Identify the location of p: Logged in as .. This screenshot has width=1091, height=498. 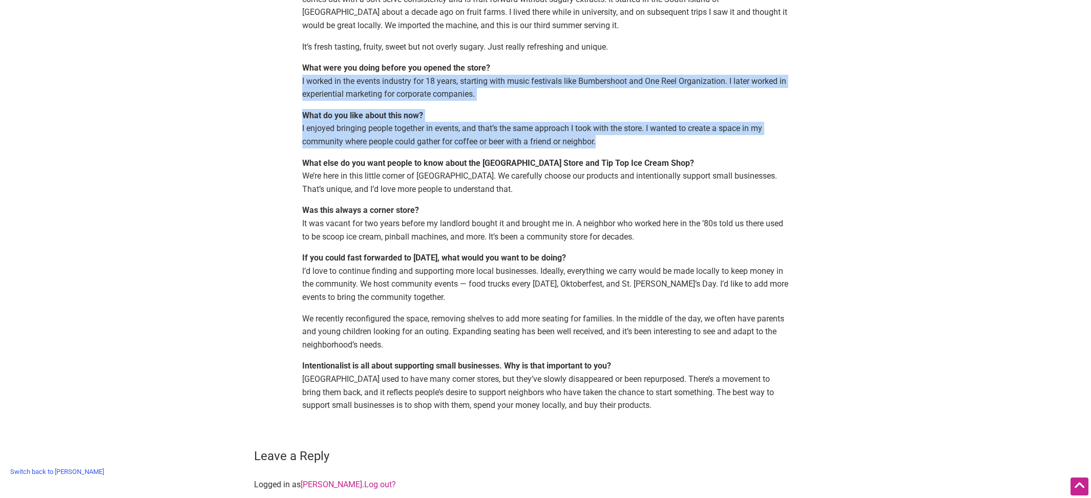
(545, 485).